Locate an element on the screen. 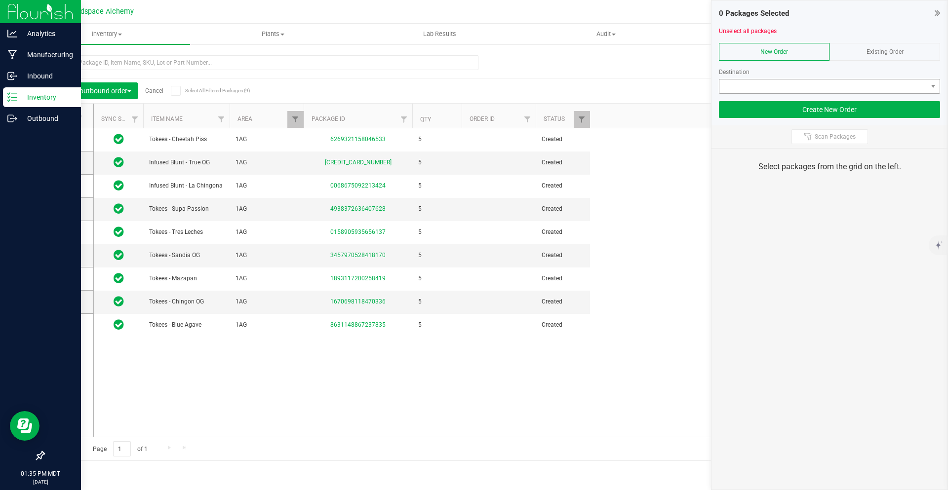  span: Page of 1 is located at coordinates (120, 449).